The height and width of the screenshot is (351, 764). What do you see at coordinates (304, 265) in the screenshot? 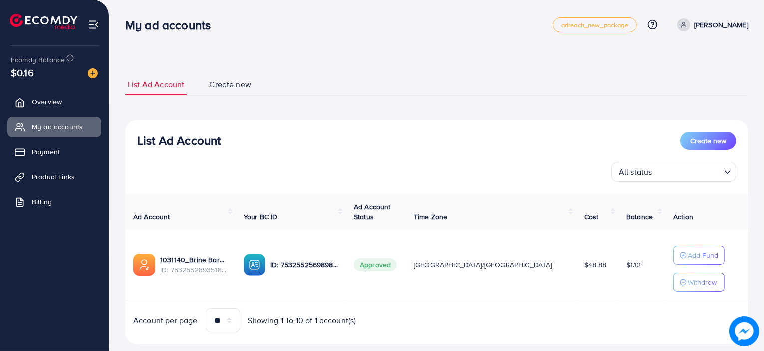
I see `p: ID: 7532552569898516496` at bounding box center [304, 265].